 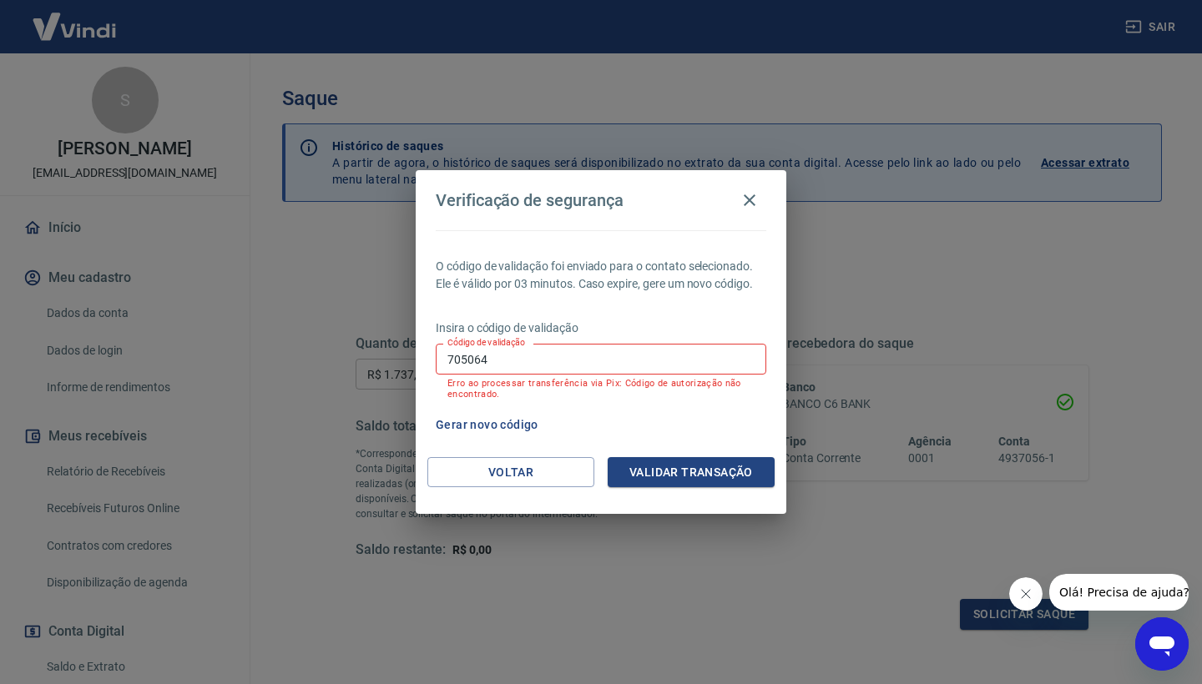 What do you see at coordinates (601, 328) in the screenshot?
I see `p: Insira o código de validação` at bounding box center [601, 328].